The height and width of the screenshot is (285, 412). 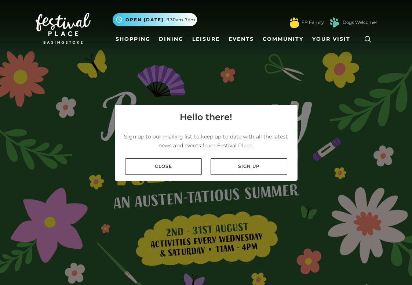 I want to click on p: Sign up to our mailing list to keep up to date with all the latest news and events from Festival ..., so click(x=206, y=141).